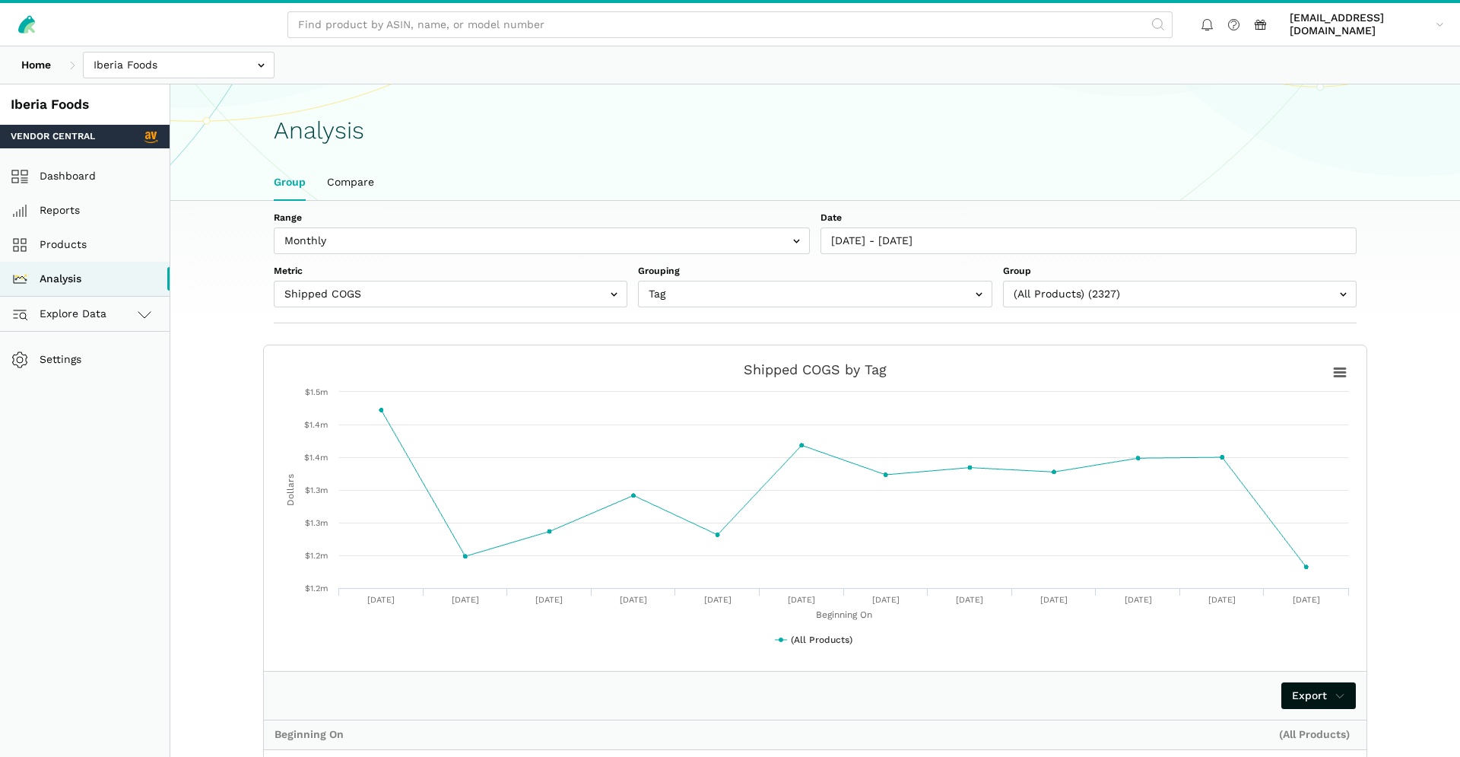 The image size is (1460, 757). Describe the element at coordinates (179, 65) in the screenshot. I see `input: Iberia Foods` at that location.